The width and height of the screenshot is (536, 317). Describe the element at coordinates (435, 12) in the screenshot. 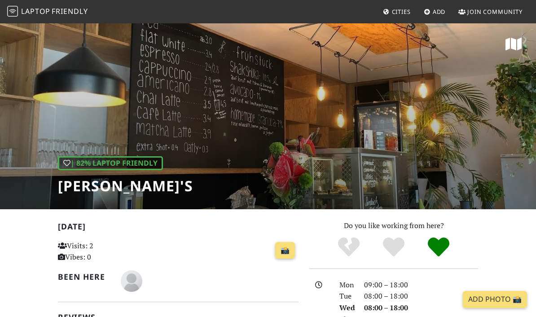

I see `a: Add` at that location.